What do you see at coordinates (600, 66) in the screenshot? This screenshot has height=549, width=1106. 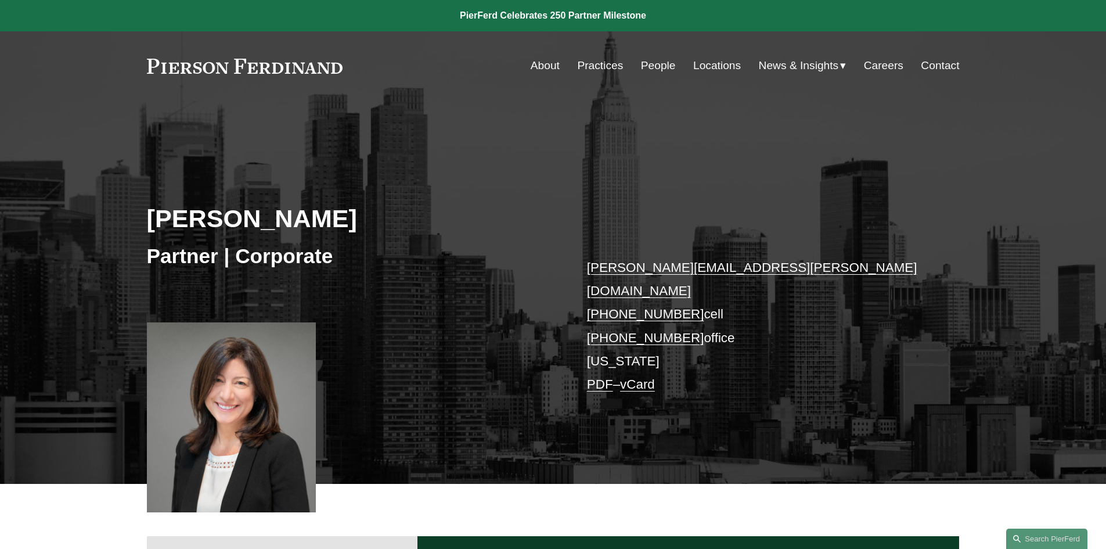 I see `a: Practices` at bounding box center [600, 66].